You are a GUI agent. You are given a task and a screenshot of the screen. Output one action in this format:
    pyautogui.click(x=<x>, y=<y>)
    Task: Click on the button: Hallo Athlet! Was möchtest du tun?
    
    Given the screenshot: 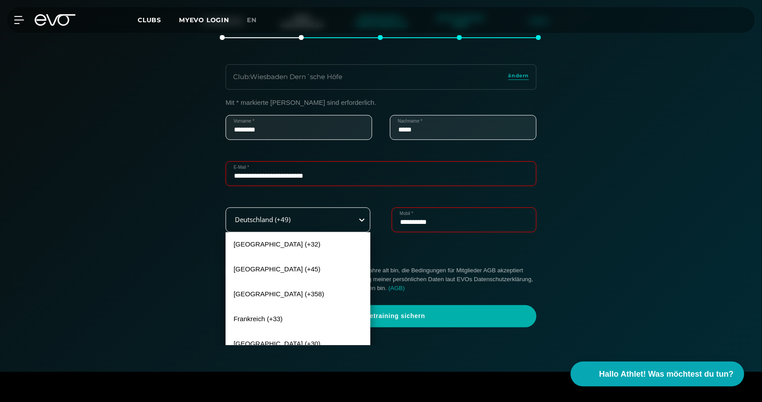 What is the action you would take?
    pyautogui.click(x=657, y=374)
    